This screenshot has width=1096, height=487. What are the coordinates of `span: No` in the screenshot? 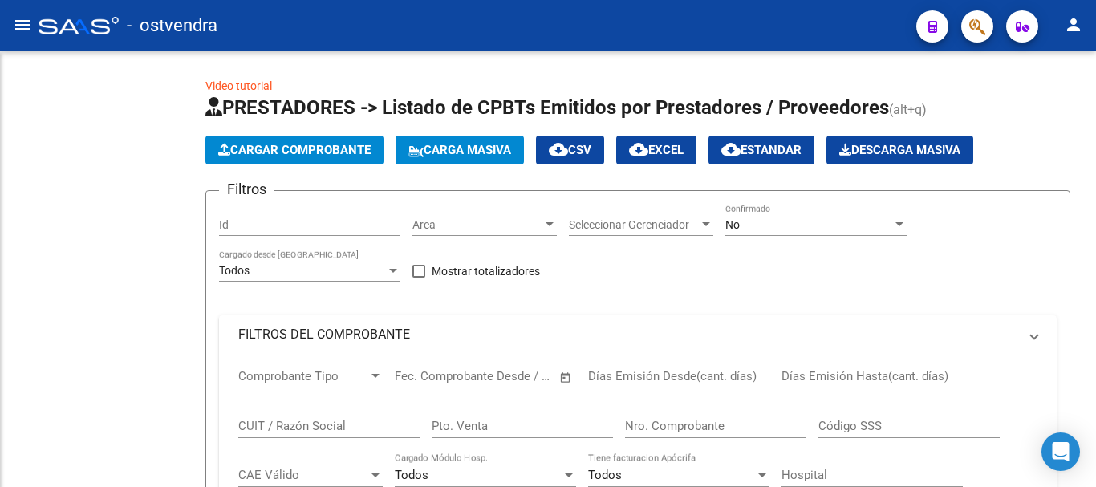 It's located at (733, 225).